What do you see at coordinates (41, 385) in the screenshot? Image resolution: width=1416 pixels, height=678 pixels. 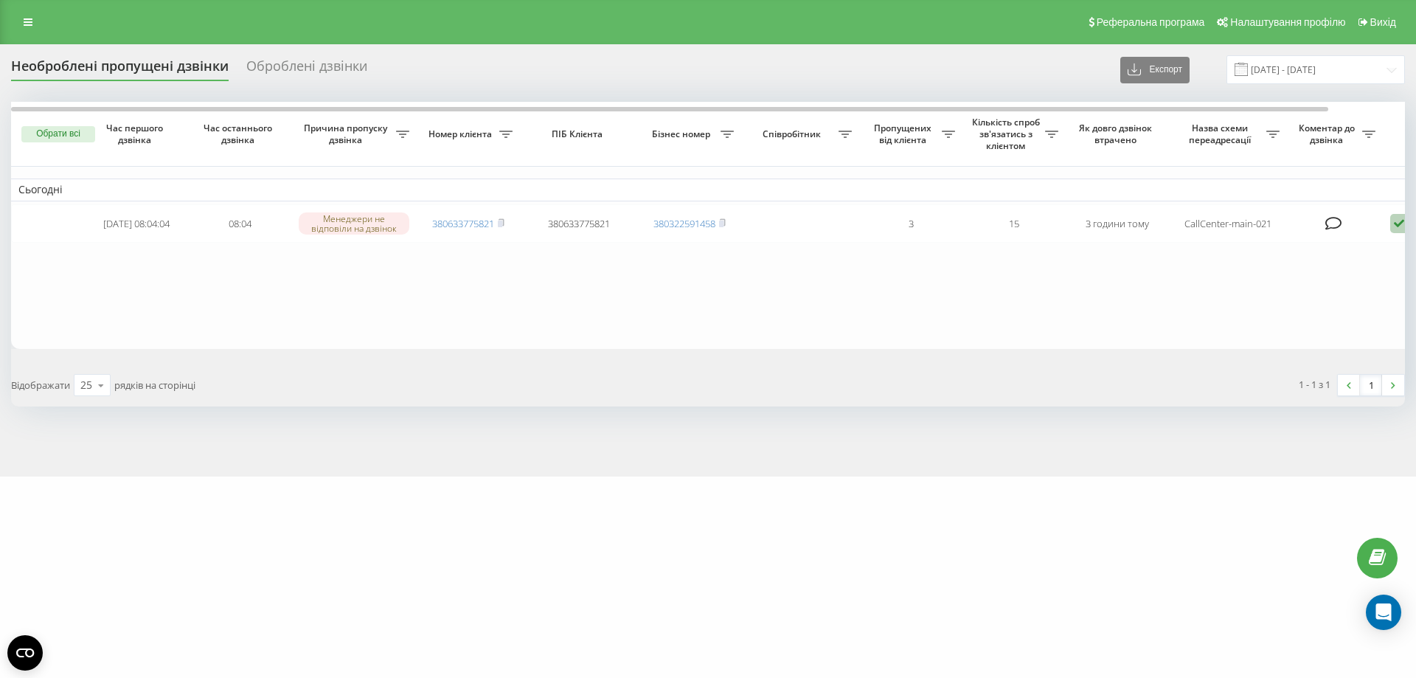 I see `span: Відображати` at bounding box center [41, 385].